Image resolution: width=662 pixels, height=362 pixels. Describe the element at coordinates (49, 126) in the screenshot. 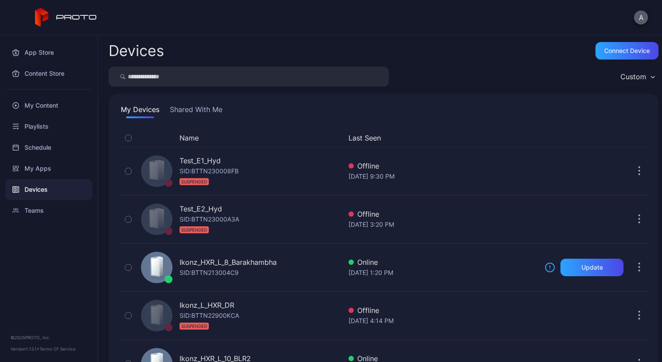

I see `a: Playlists` at that location.